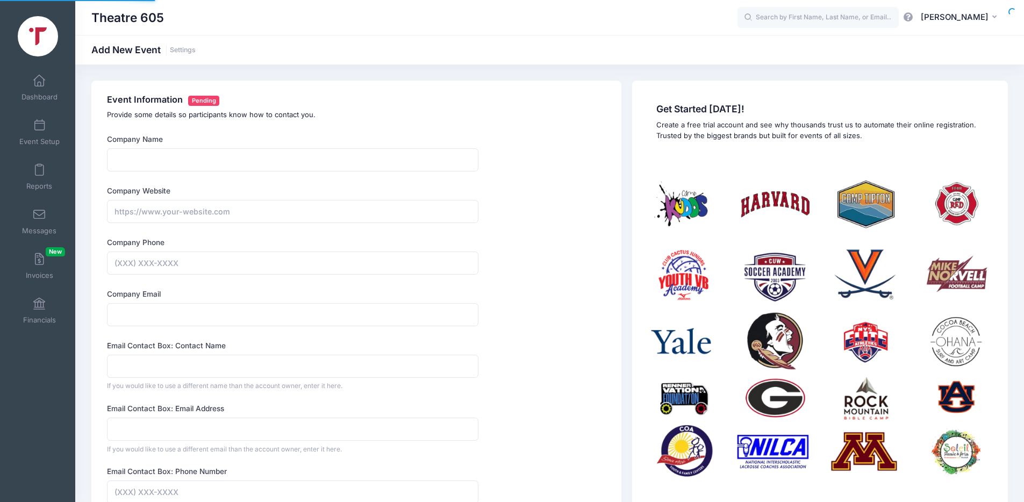 This screenshot has width=1024, height=502. What do you see at coordinates (166, 346) in the screenshot?
I see `label: Email Contact Box: Contact Name` at bounding box center [166, 346].